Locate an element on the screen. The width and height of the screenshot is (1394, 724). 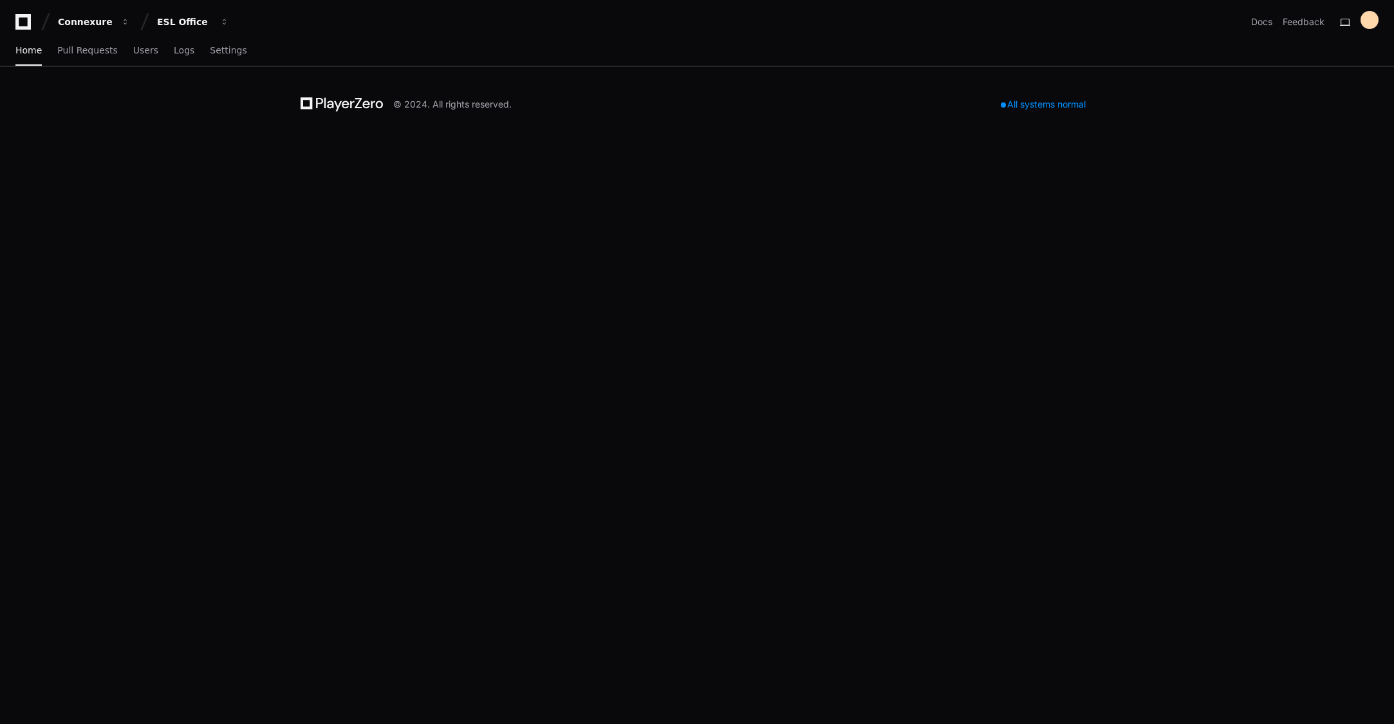
span: Home is located at coordinates (28, 50).